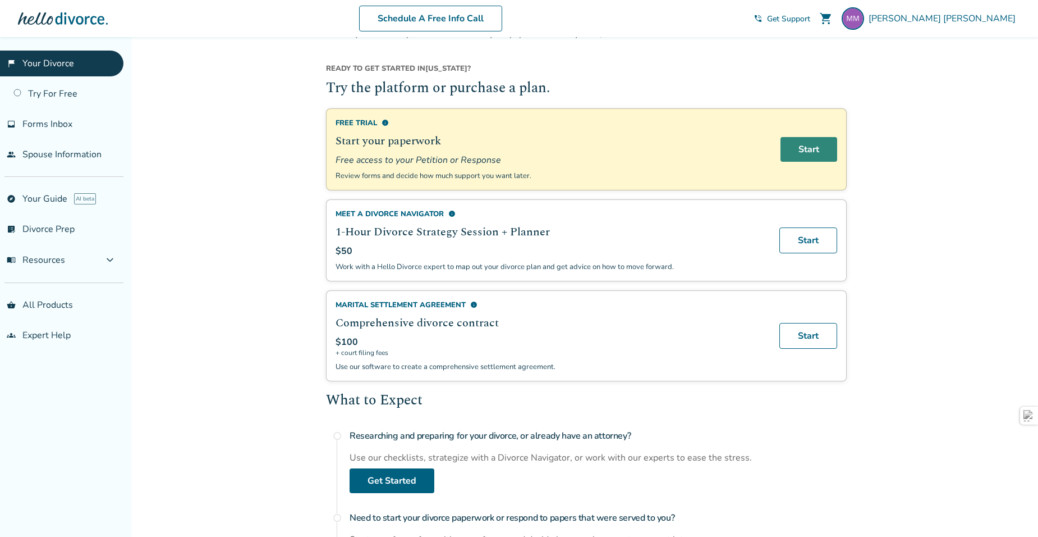 The height and width of the screenshot is (537, 1038). What do you see at coordinates (551, 232) in the screenshot?
I see `h2: 1-Hour Divorce Strategy Session + Planner` at bounding box center [551, 232].